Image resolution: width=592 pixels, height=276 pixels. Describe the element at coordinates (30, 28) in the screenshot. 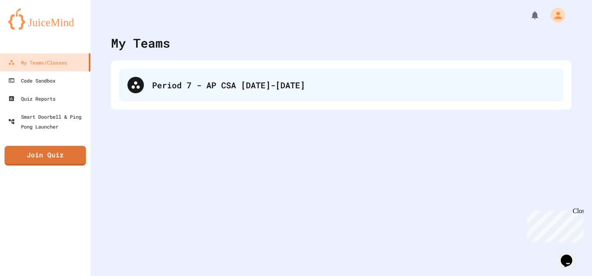

I see `div: Chat with us now!Close` at that location.